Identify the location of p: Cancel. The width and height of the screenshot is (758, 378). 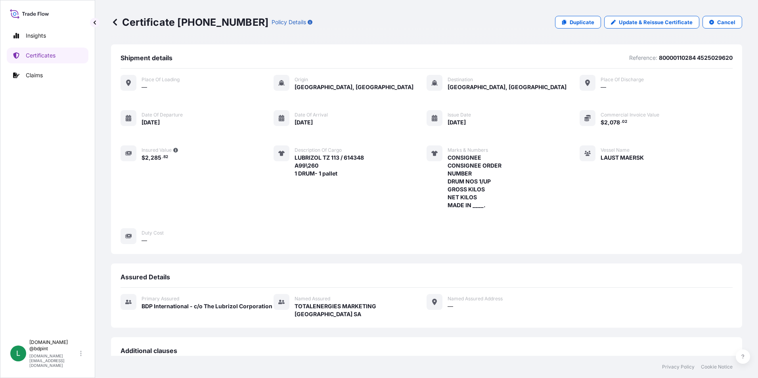
(726, 22).